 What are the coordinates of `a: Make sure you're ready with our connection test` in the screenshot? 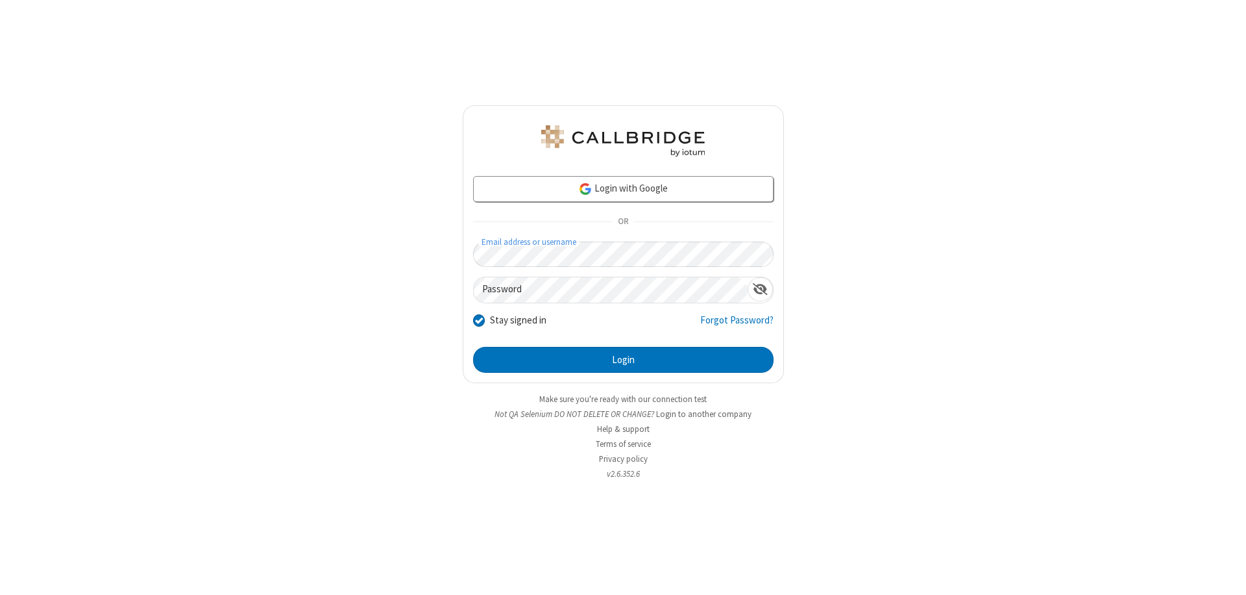 It's located at (623, 399).